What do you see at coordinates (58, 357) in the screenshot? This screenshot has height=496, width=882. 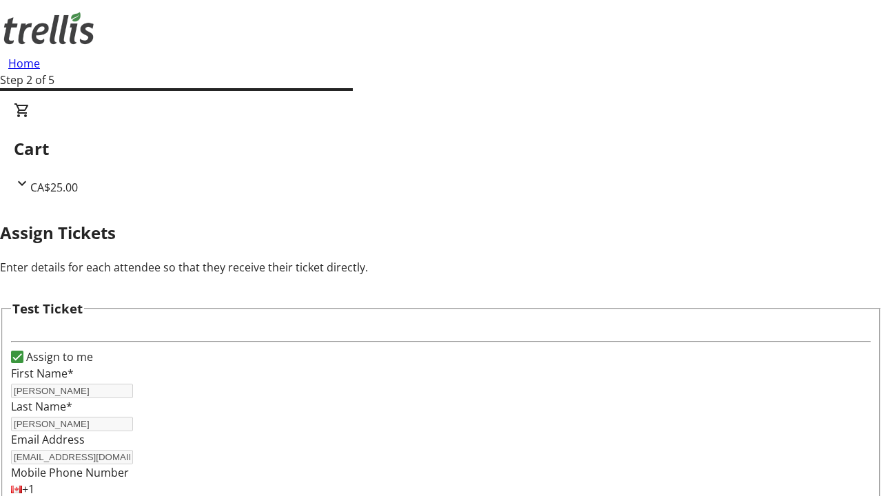 I see `label: Assign to me` at bounding box center [58, 357].